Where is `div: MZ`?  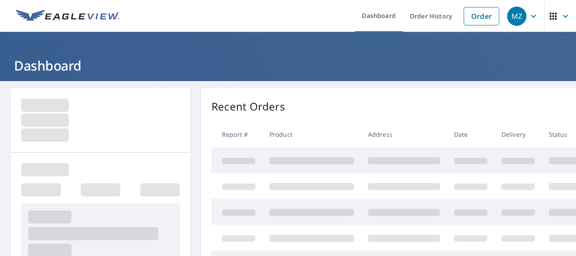 div: MZ is located at coordinates (517, 16).